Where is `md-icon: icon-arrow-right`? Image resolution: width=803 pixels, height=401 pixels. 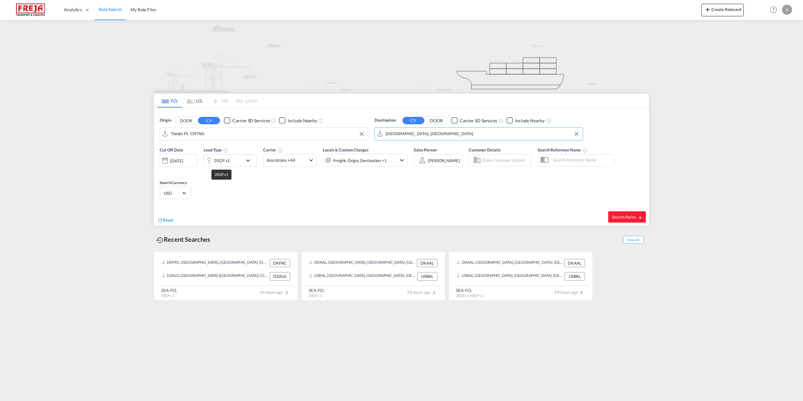 md-icon: icon-arrow-right is located at coordinates (640, 218).